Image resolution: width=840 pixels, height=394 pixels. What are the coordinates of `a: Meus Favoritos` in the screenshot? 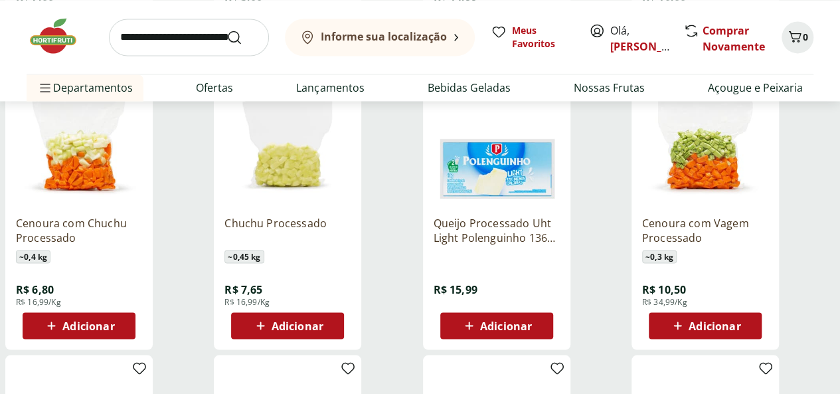 It's located at (532, 37).